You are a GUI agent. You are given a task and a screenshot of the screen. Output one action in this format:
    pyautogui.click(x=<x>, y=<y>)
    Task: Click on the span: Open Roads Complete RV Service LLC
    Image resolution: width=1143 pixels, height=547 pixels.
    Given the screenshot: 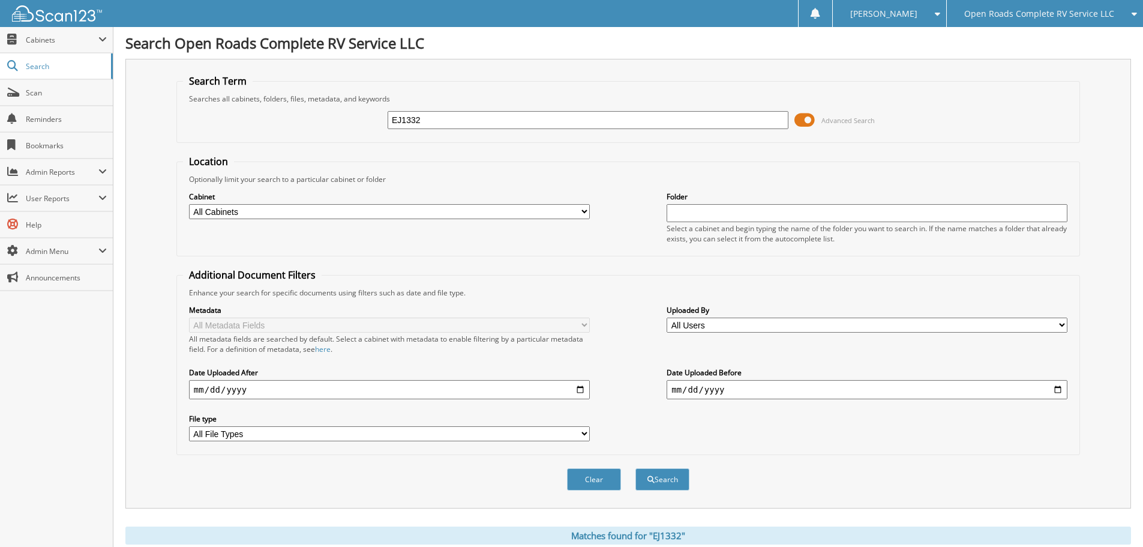 What is the action you would take?
    pyautogui.click(x=1040, y=14)
    